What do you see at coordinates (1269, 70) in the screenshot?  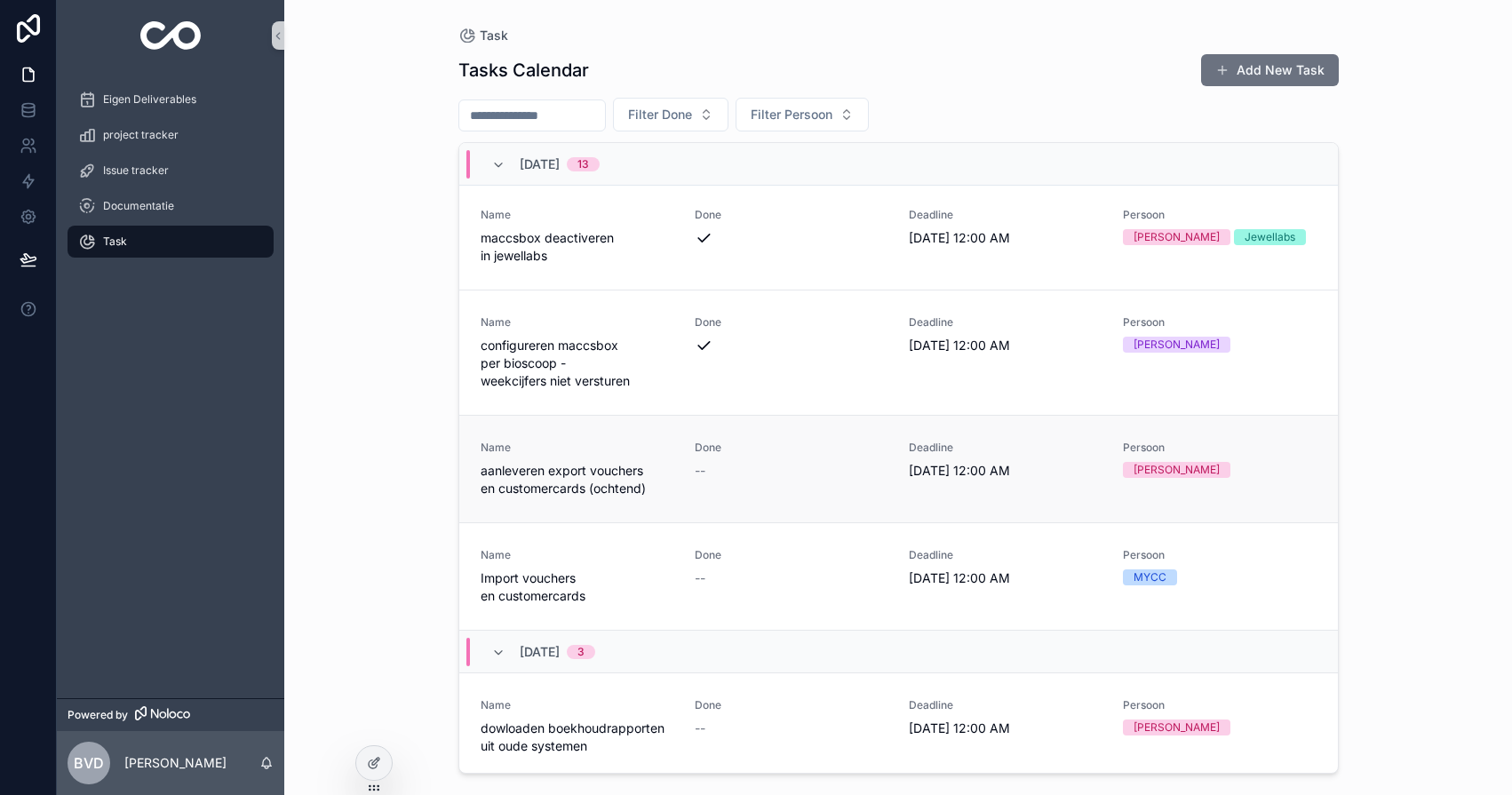 I see `a: Add New Task` at bounding box center [1269, 70].